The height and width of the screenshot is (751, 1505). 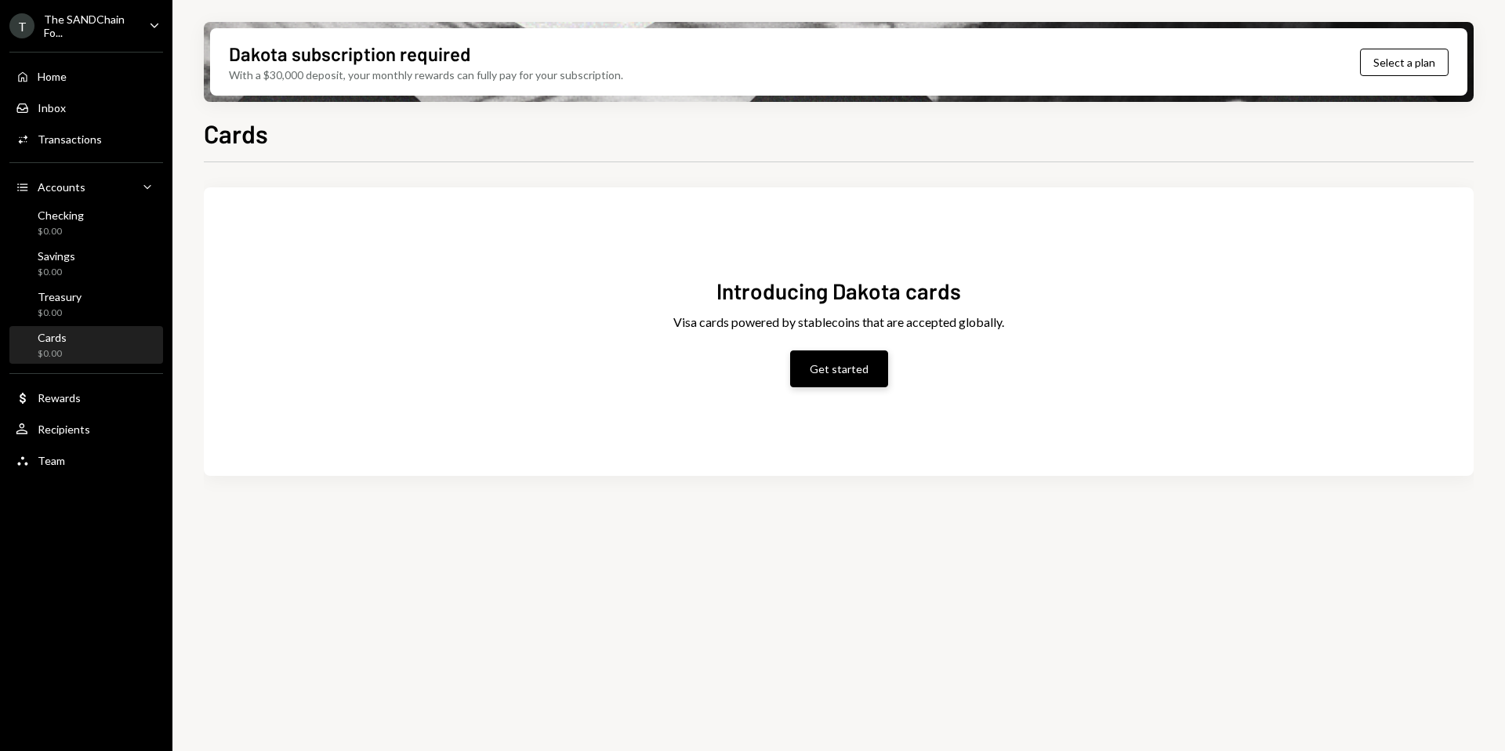 I want to click on div: Cards, so click(x=52, y=337).